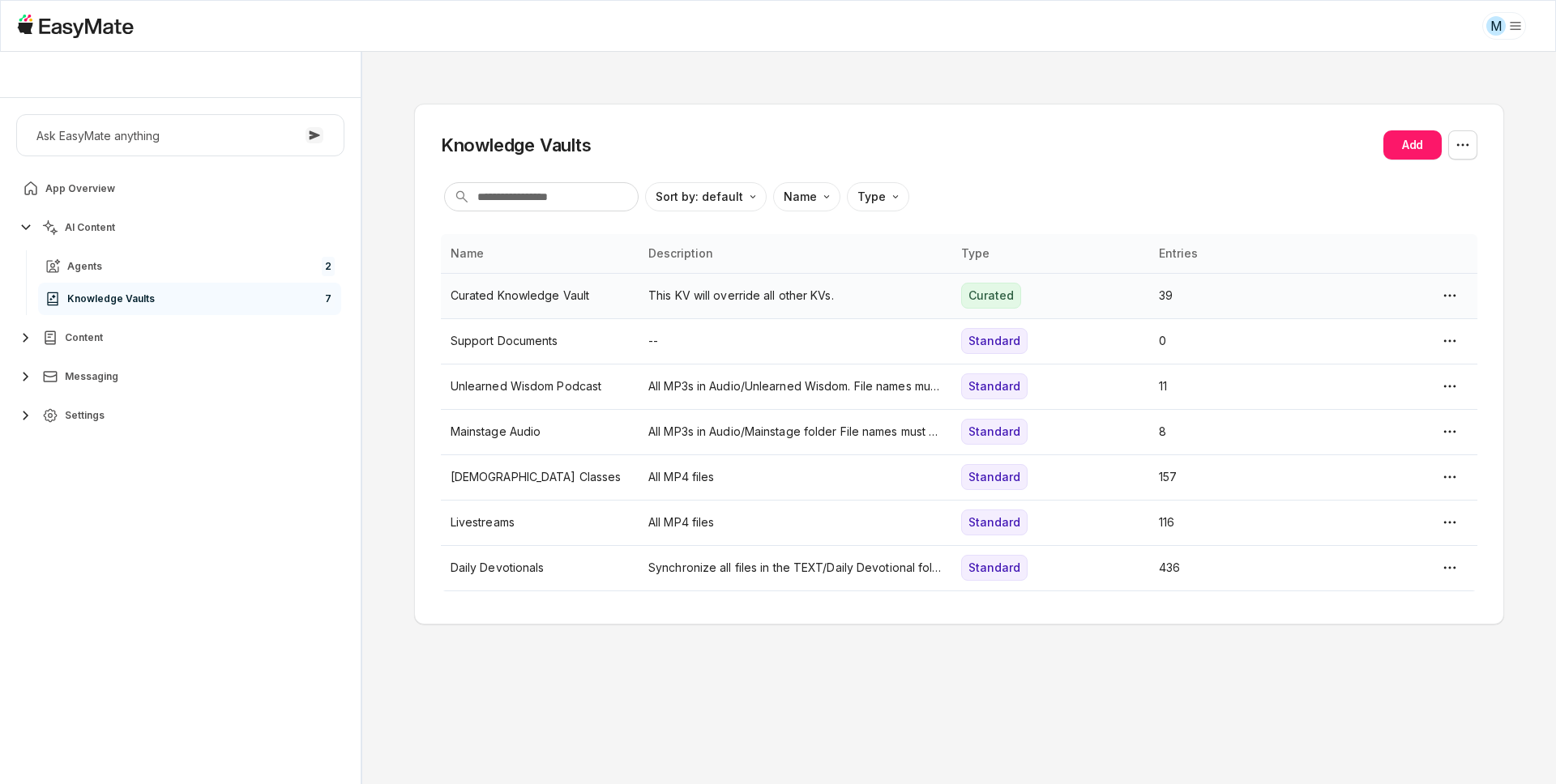 This screenshot has width=1556, height=784. I want to click on p: Type, so click(871, 197).